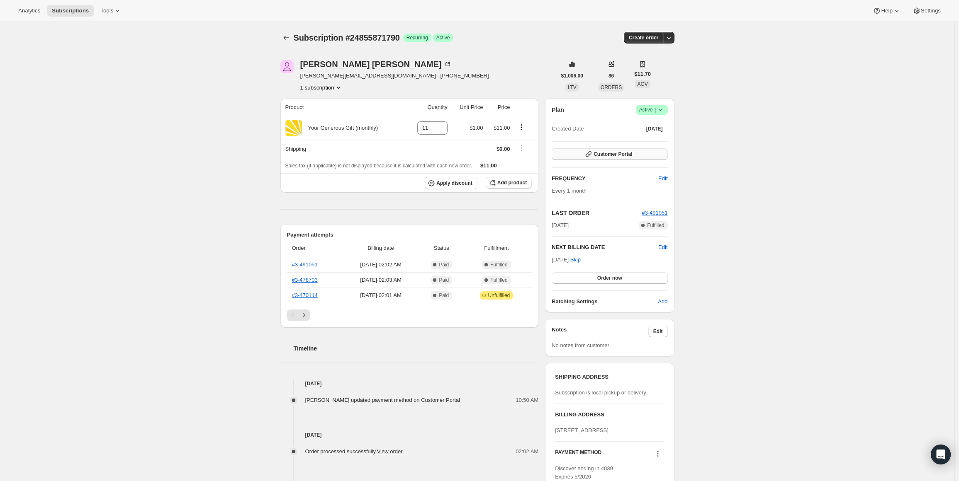  I want to click on button: 86, so click(611, 76).